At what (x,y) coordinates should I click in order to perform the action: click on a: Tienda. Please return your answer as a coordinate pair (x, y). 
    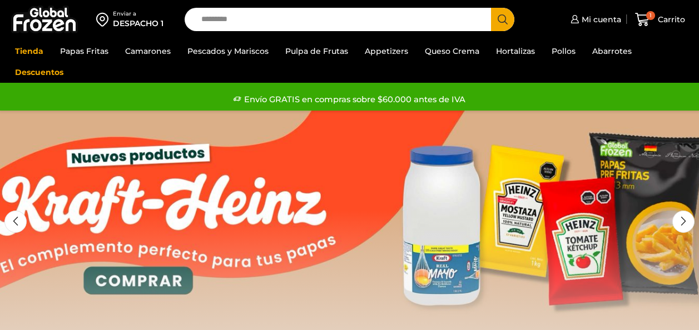
    Looking at the image, I should click on (29, 51).